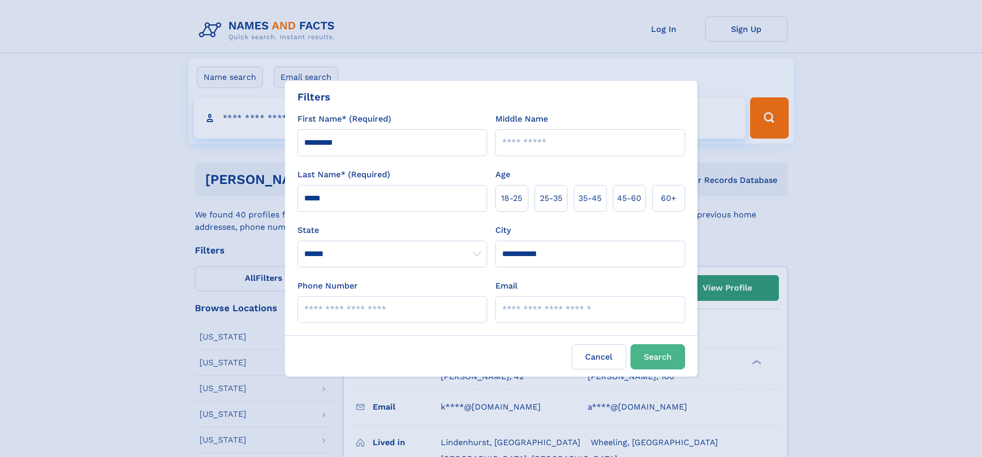  I want to click on span: 18‑25, so click(512, 199).